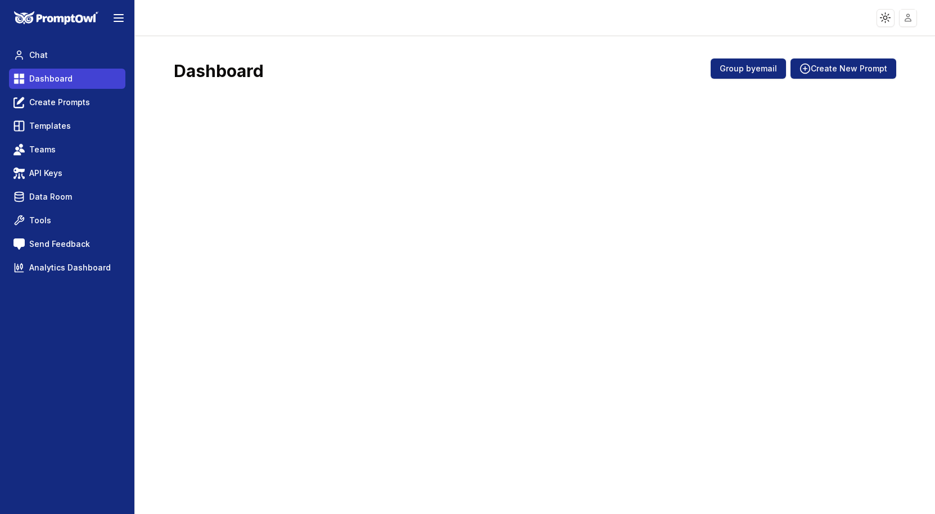  I want to click on span: Send Feedback, so click(60, 244).